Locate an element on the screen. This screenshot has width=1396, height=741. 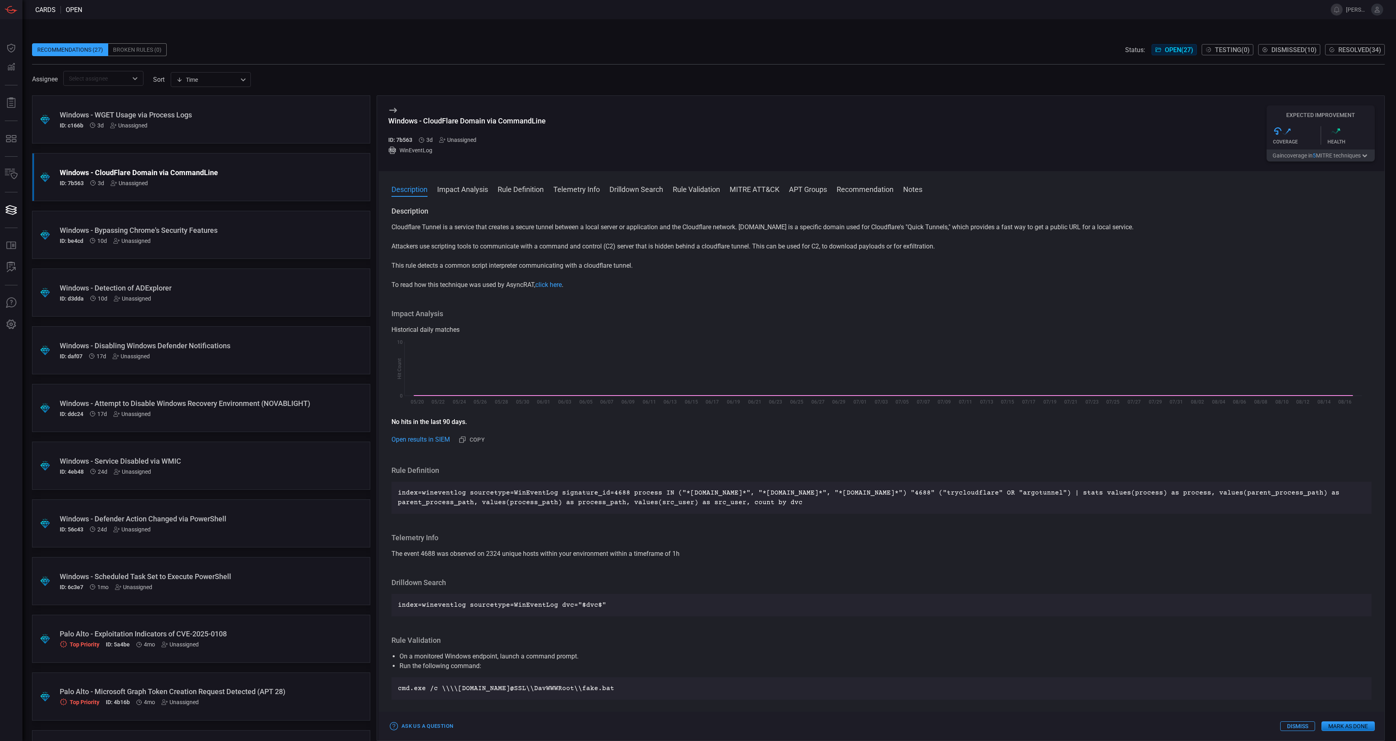
text: 06/09 is located at coordinates (628, 402).